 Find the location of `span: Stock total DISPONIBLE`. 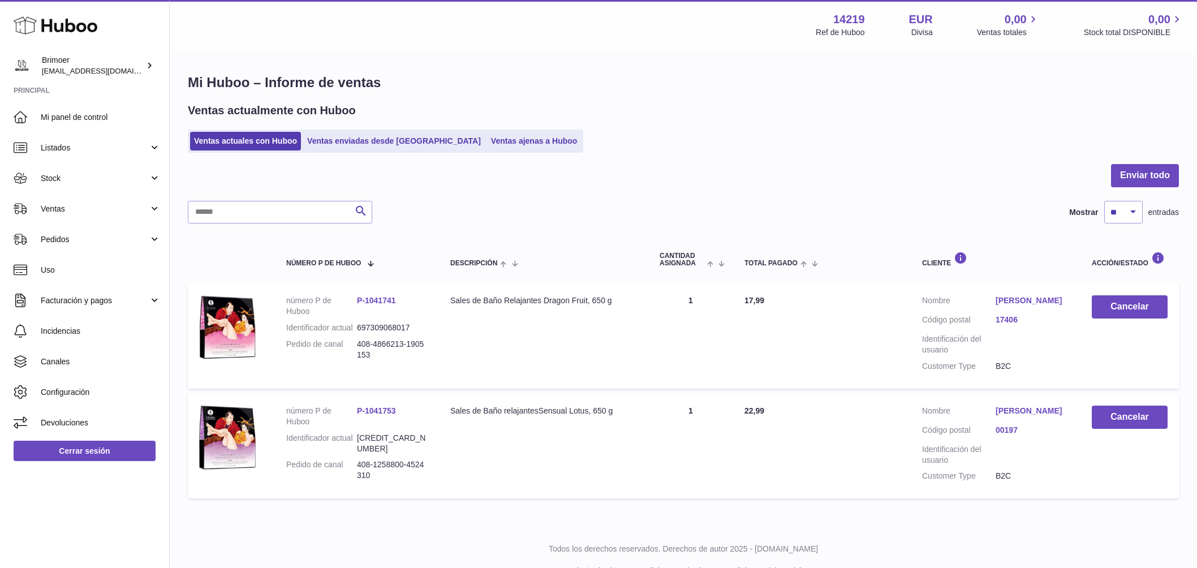

span: Stock total DISPONIBLE is located at coordinates (1134, 32).